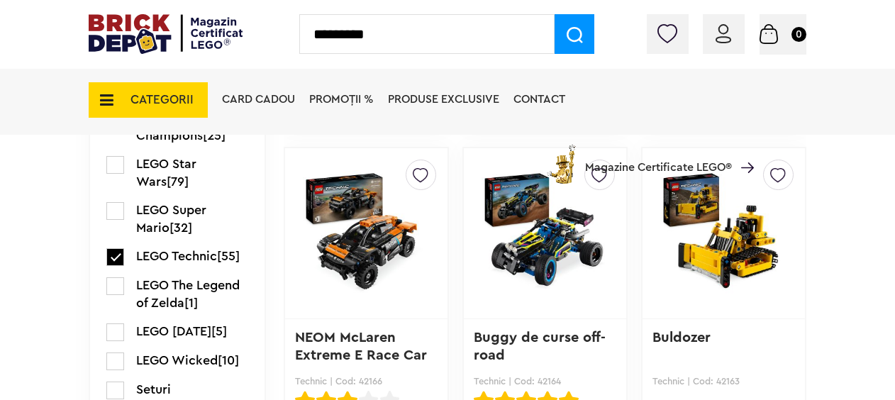 The image size is (895, 400). I want to click on span: PROMOȚII %, so click(341, 99).